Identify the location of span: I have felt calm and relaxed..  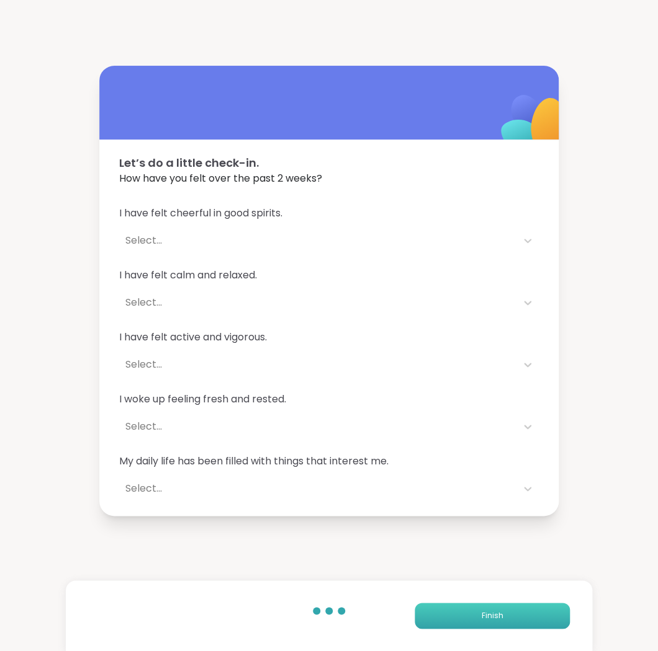
(329, 275).